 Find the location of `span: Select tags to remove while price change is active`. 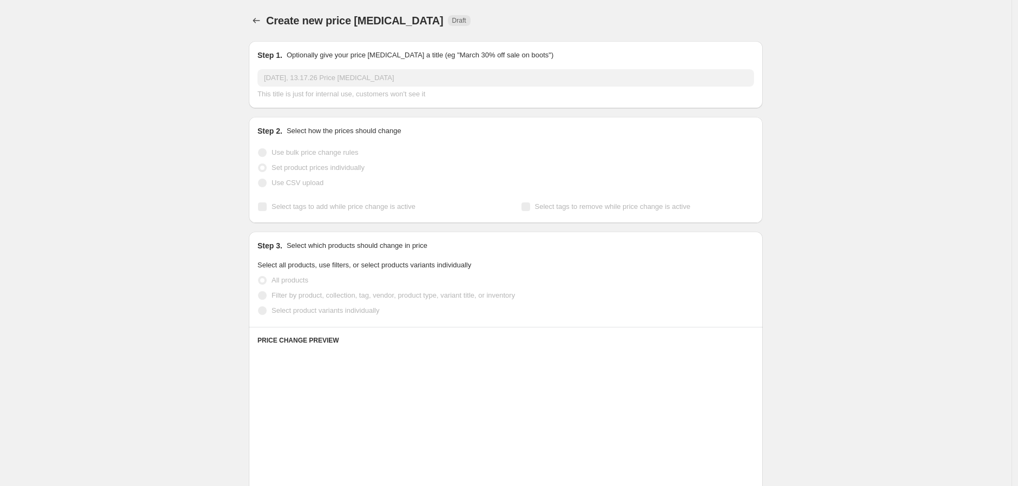

span: Select tags to remove while price change is active is located at coordinates (613, 206).